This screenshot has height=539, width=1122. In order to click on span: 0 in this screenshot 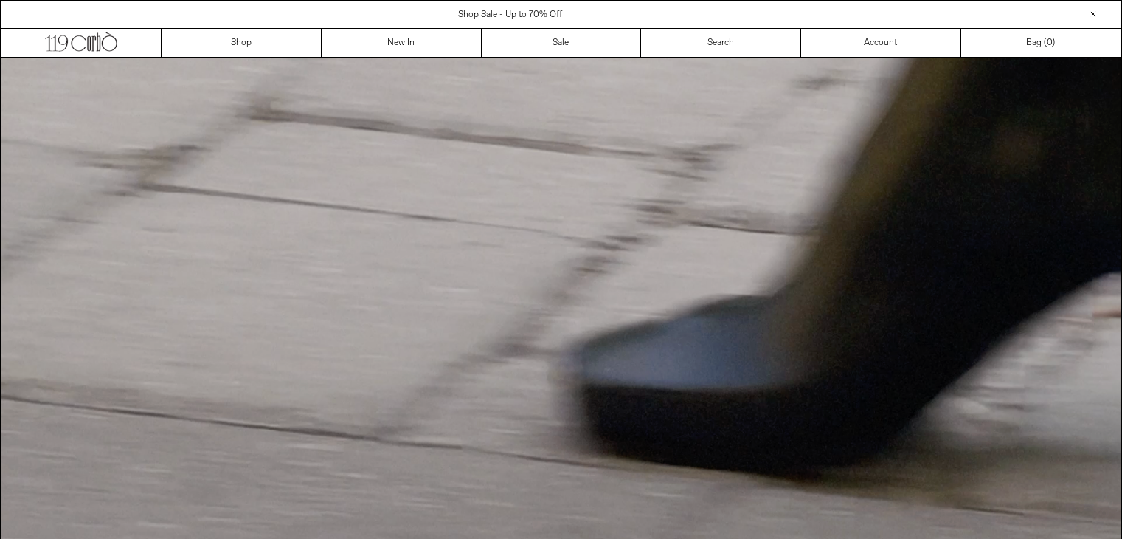, I will do `click(1049, 43)`.